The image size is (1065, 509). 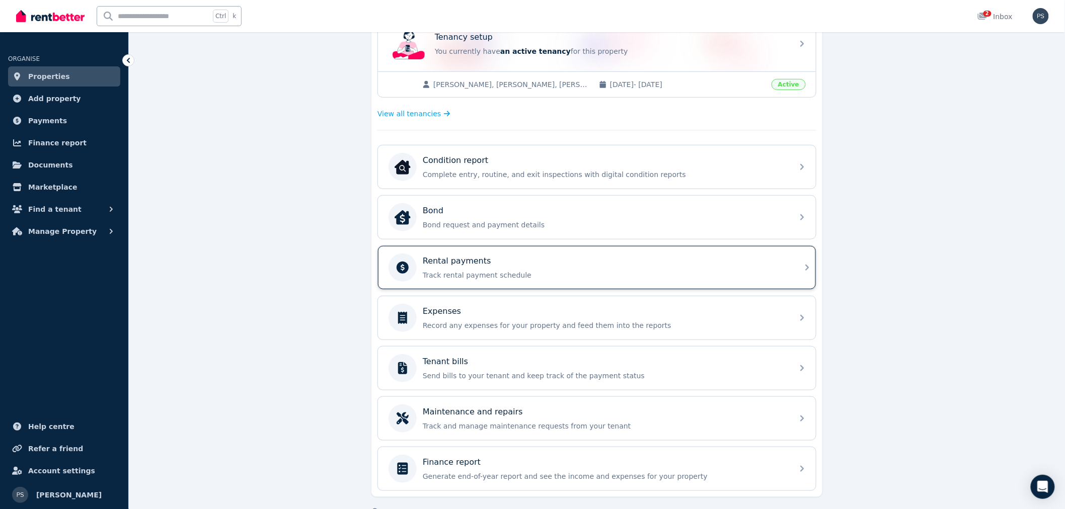 What do you see at coordinates (597, 167) in the screenshot?
I see `a: Condition reportCondition reportComplete entry, routine, and exit inspections with digital condit...` at bounding box center [597, 167].